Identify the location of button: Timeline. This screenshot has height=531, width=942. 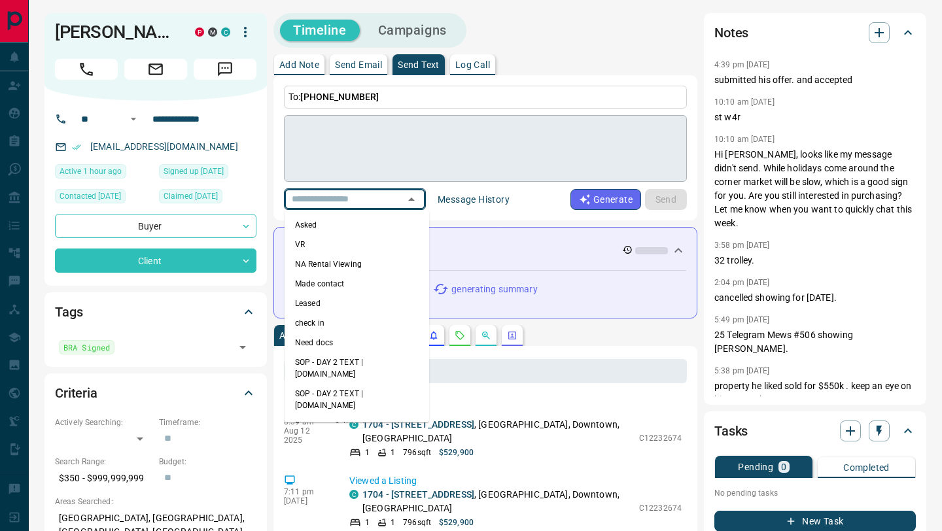
(320, 30).